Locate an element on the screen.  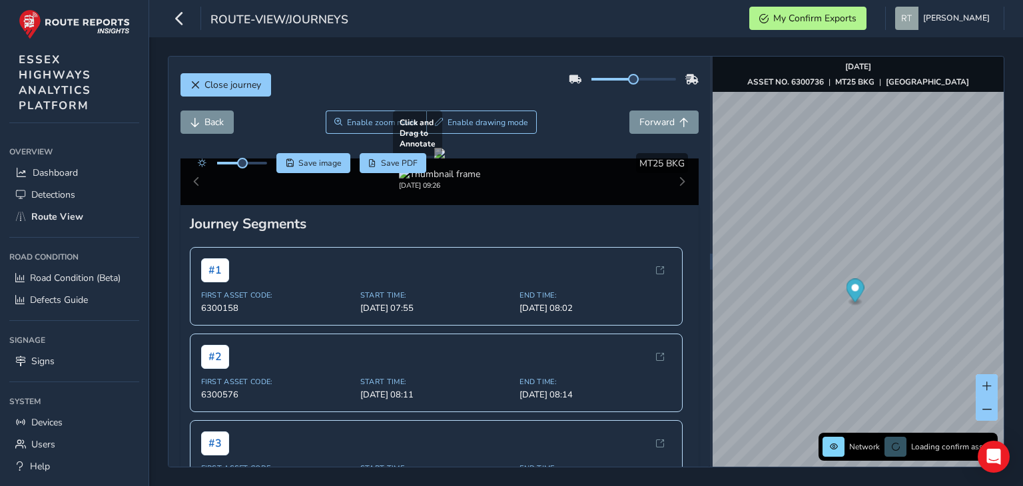
span: Save image is located at coordinates (320, 163).